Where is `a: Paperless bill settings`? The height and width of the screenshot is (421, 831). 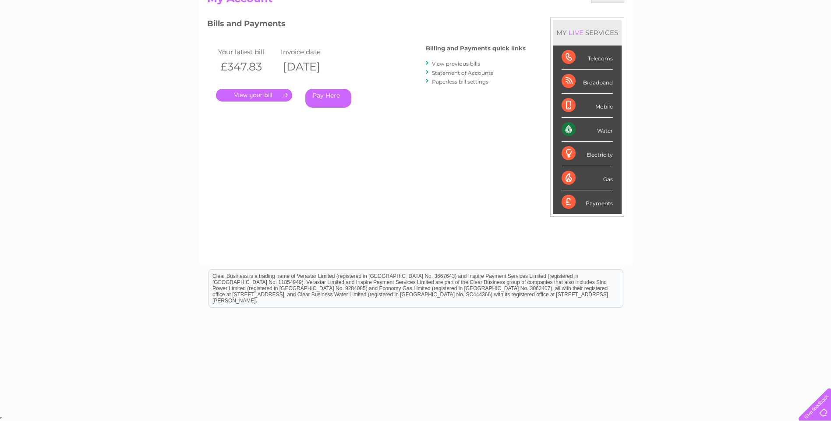
a: Paperless bill settings is located at coordinates (460, 81).